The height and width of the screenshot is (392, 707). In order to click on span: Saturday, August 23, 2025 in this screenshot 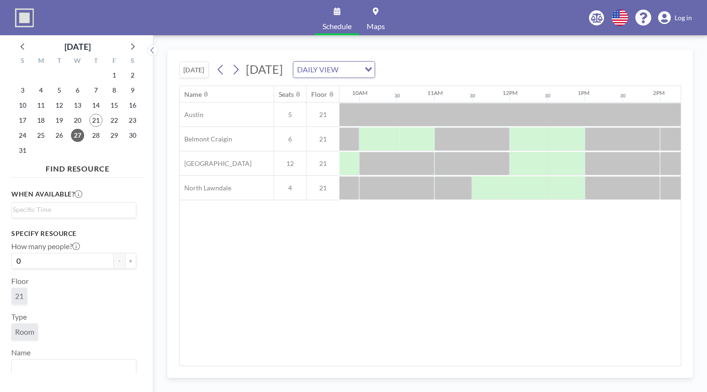, I will do `click(133, 120)`.